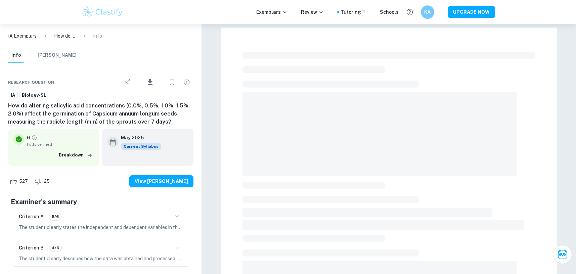 This screenshot has height=274, width=576. What do you see at coordinates (427, 12) in the screenshot?
I see `h6: KA` at bounding box center [427, 12].